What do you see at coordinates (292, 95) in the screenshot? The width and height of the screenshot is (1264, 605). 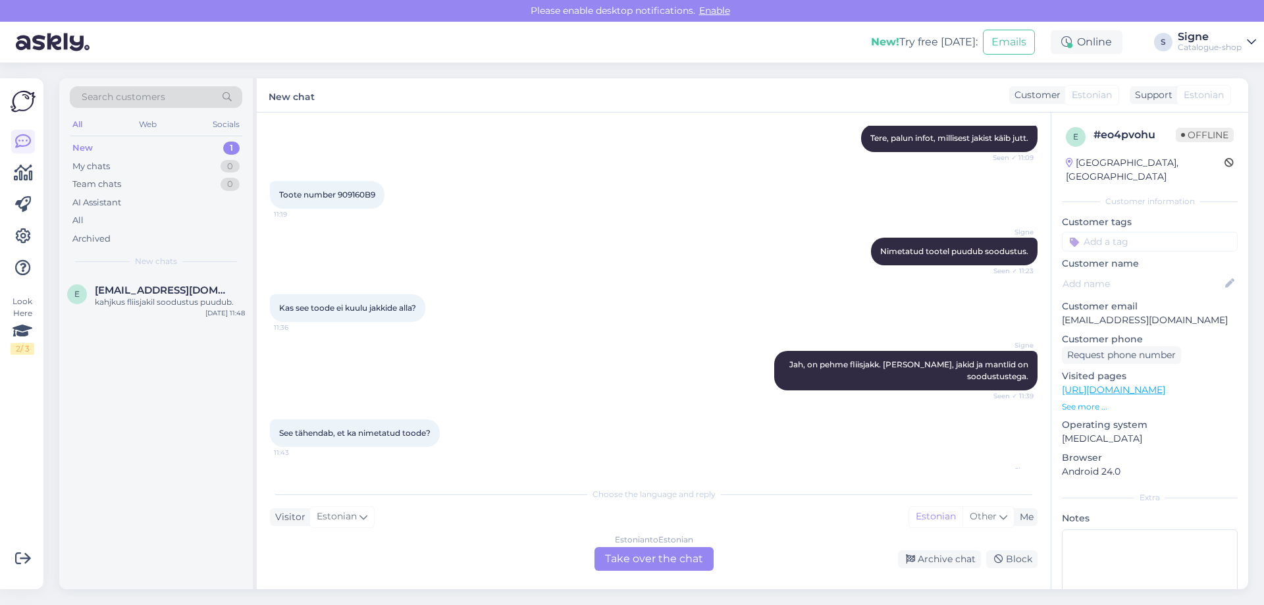 I see `label: New chat` at bounding box center [292, 95].